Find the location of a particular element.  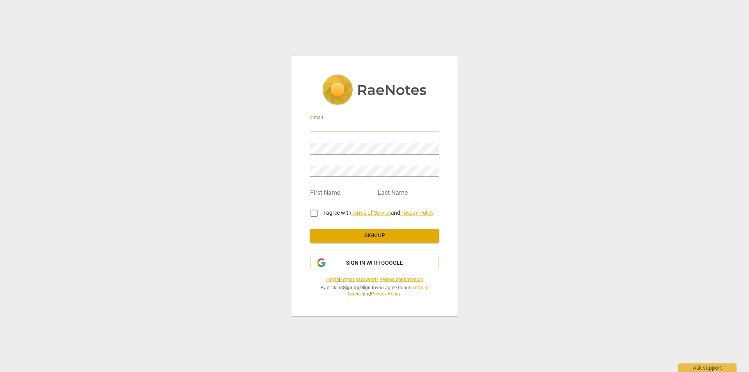

button: Sign up is located at coordinates (374, 236).